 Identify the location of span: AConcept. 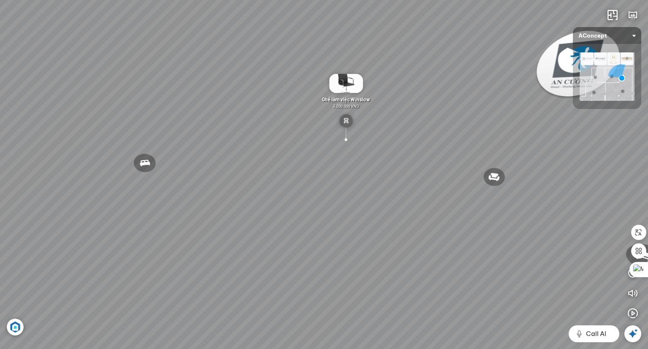
(607, 35).